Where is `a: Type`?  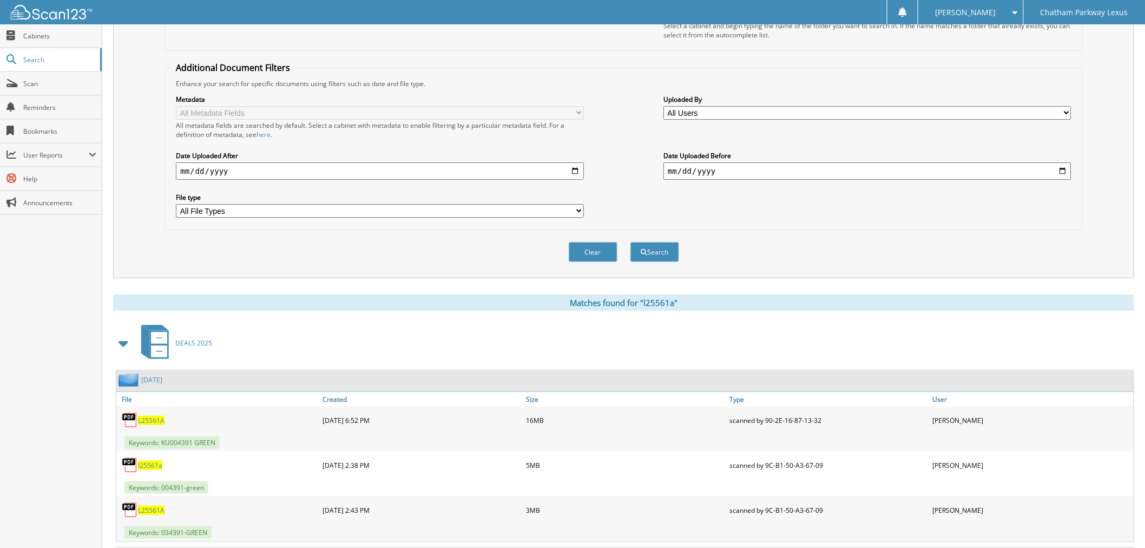 a: Type is located at coordinates (828, 399).